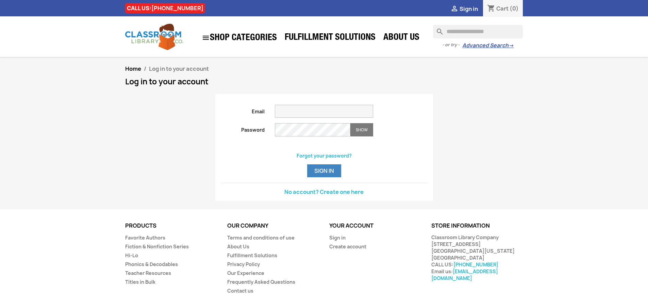  I want to click on button: Sign in, so click(324, 171).